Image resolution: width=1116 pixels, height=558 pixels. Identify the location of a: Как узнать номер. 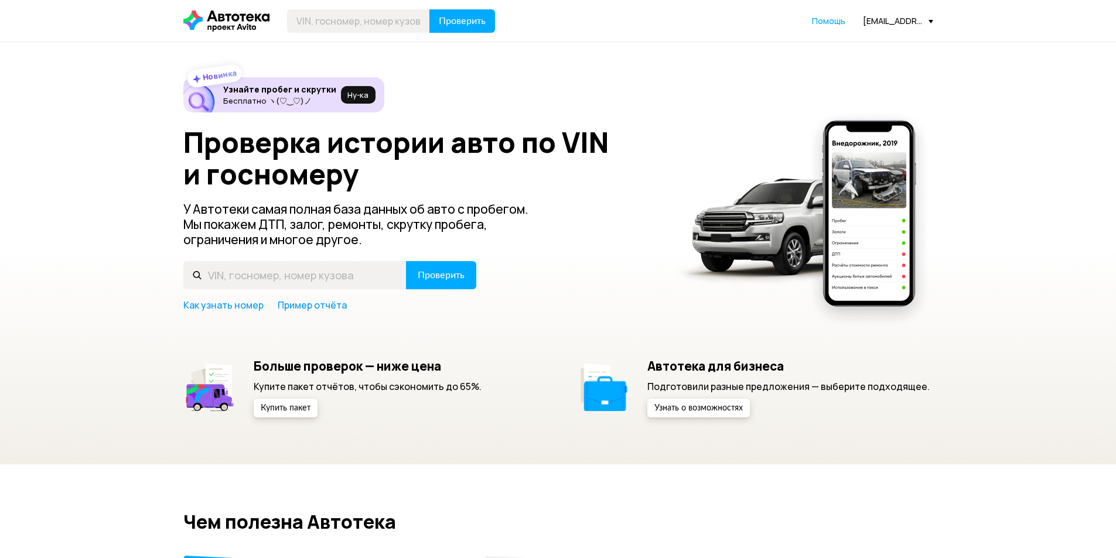
(223, 305).